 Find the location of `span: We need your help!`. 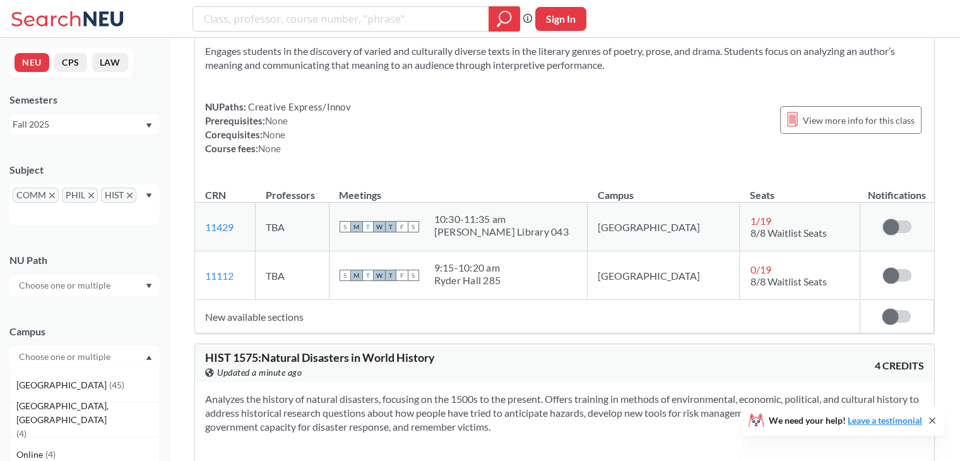

span: We need your help! is located at coordinates (845, 420).